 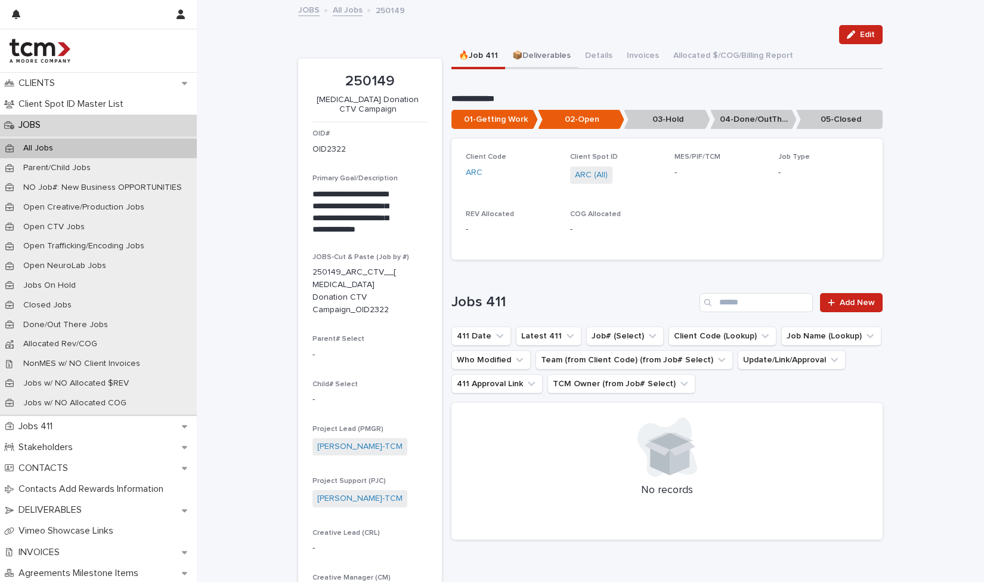 I want to click on p: Open Trafficking/Encoding Jobs, so click(x=84, y=246).